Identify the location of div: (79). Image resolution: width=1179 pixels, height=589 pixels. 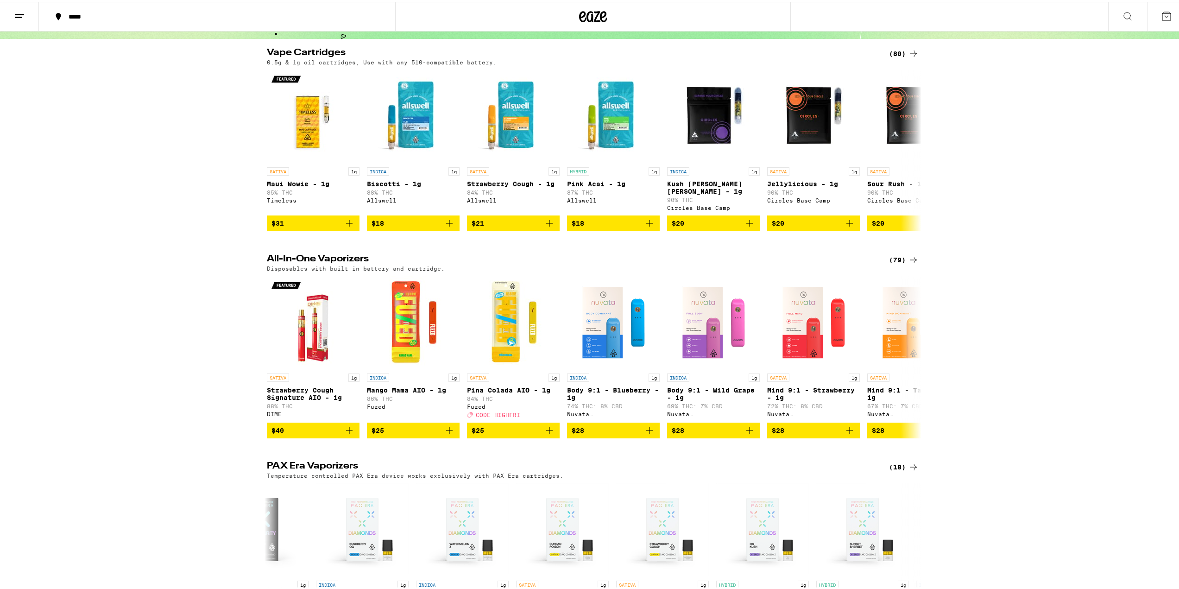
(904, 258).